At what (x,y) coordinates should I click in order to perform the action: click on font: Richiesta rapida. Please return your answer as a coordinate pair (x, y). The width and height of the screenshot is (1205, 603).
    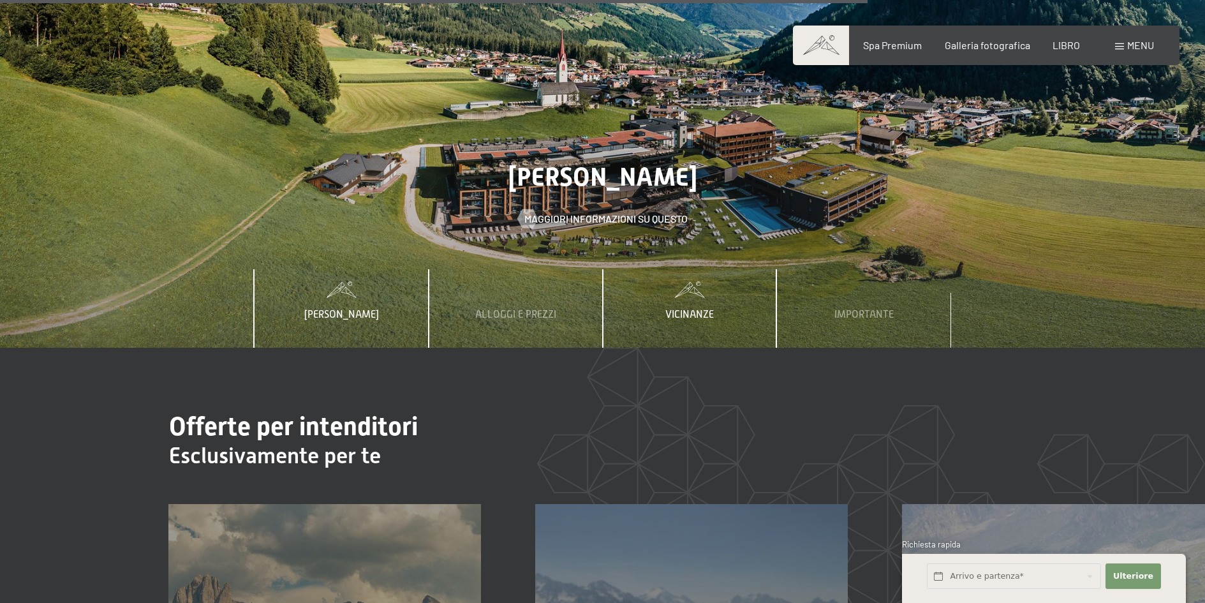
    Looking at the image, I should click on (932, 544).